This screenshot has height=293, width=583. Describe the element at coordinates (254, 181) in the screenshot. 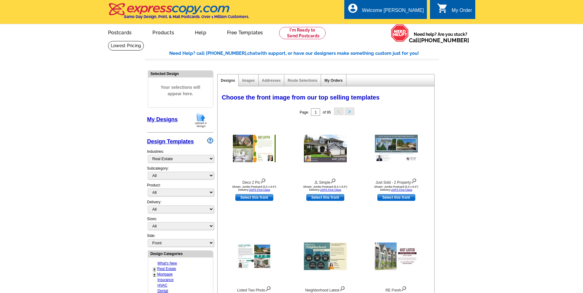

I see `div: Deco 2 Pic` at that location.